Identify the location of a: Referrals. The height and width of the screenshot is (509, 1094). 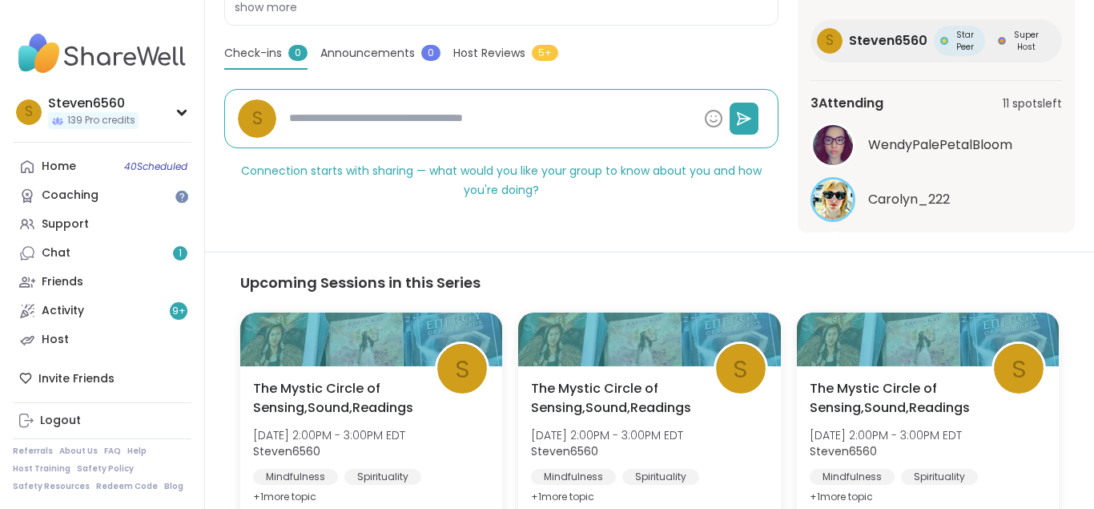
(33, 451).